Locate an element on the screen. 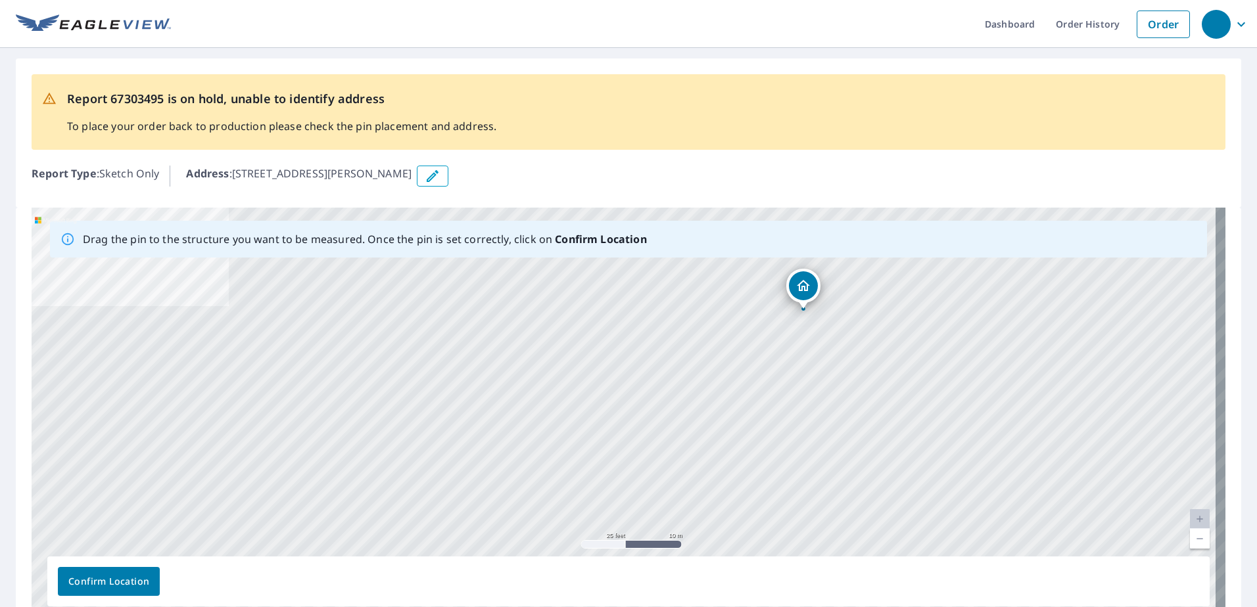 This screenshot has width=1257, height=607. button: Confirm Location is located at coordinates (108, 582).